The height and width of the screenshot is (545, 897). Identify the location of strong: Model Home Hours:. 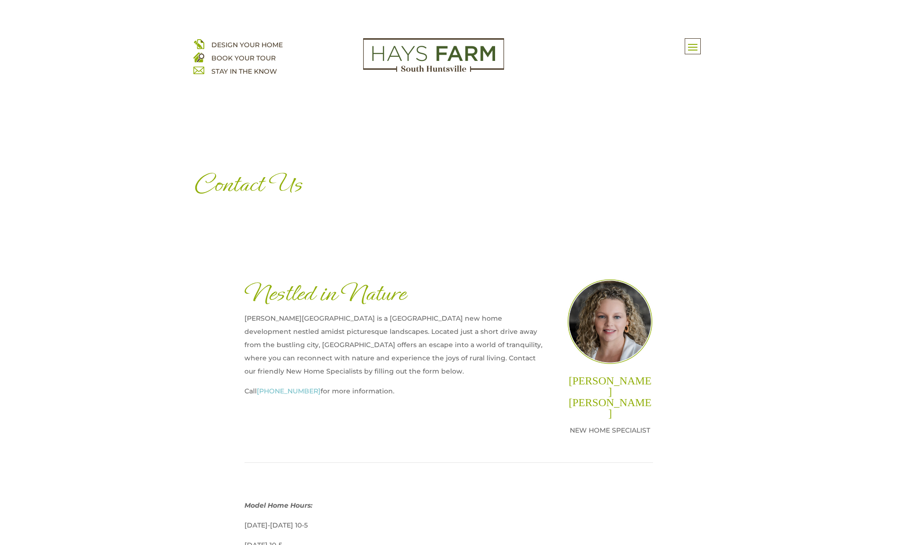
(278, 506).